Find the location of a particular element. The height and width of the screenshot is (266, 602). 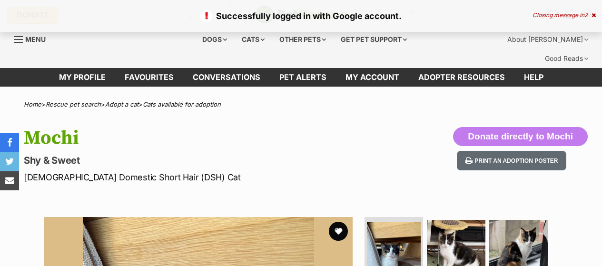

a: Favourites is located at coordinates (149, 77).